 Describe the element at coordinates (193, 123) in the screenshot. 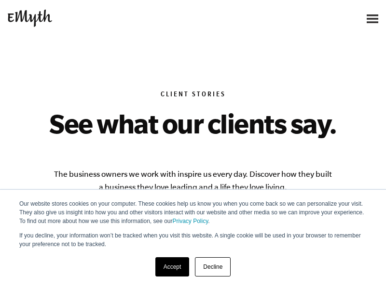

I see `h2: See what our clients say.` at that location.